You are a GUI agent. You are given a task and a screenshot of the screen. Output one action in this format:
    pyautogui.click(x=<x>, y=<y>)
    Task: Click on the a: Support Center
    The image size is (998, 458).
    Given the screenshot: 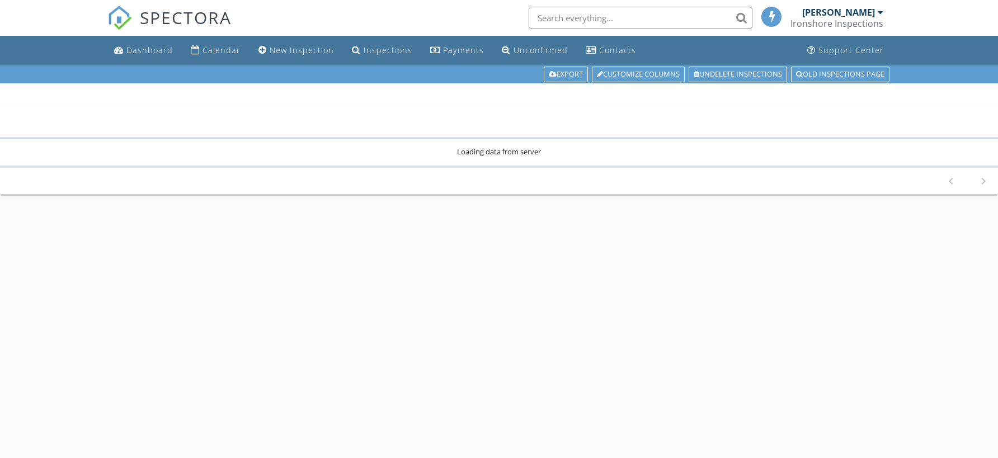 What is the action you would take?
    pyautogui.click(x=845, y=50)
    